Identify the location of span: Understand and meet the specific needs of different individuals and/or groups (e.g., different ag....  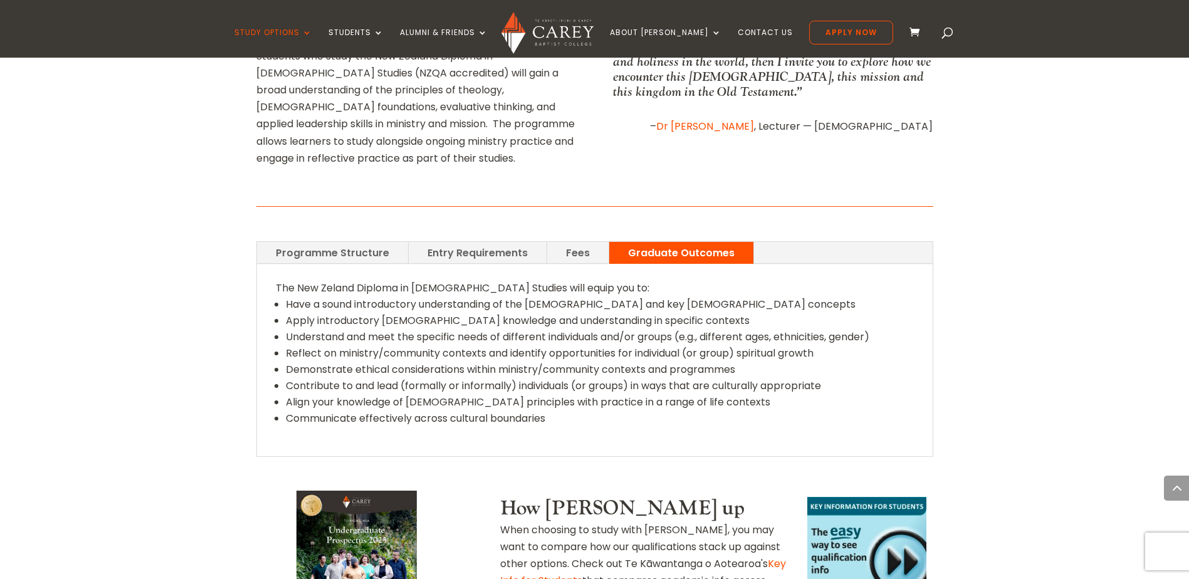
(577, 336).